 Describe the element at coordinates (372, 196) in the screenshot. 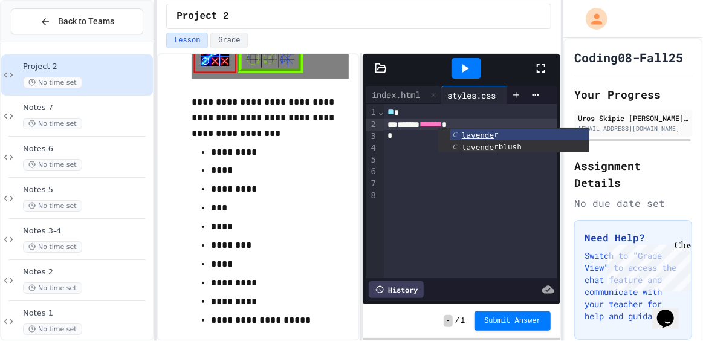

I see `div: 8` at that location.